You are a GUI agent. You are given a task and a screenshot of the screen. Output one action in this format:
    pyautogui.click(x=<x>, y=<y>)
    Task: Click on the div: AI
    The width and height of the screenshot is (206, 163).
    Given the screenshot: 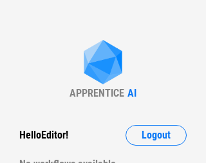 What is the action you would take?
    pyautogui.click(x=132, y=93)
    